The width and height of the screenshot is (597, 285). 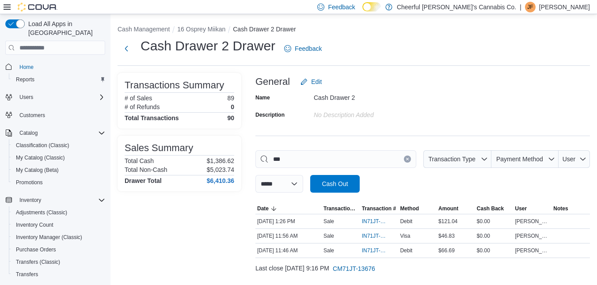 What do you see at coordinates (273, 82) in the screenshot?
I see `h3: General` at bounding box center [273, 82].